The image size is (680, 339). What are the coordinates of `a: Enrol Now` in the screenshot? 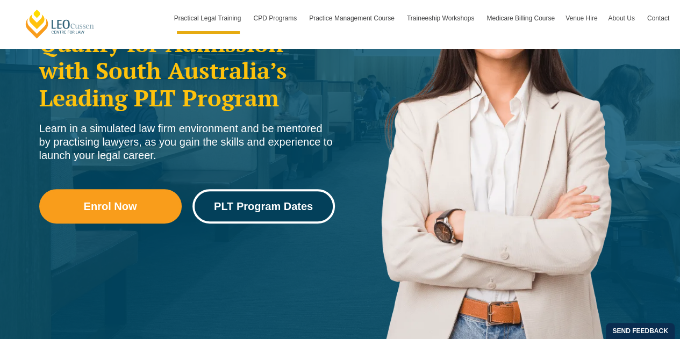 It's located at (110, 207).